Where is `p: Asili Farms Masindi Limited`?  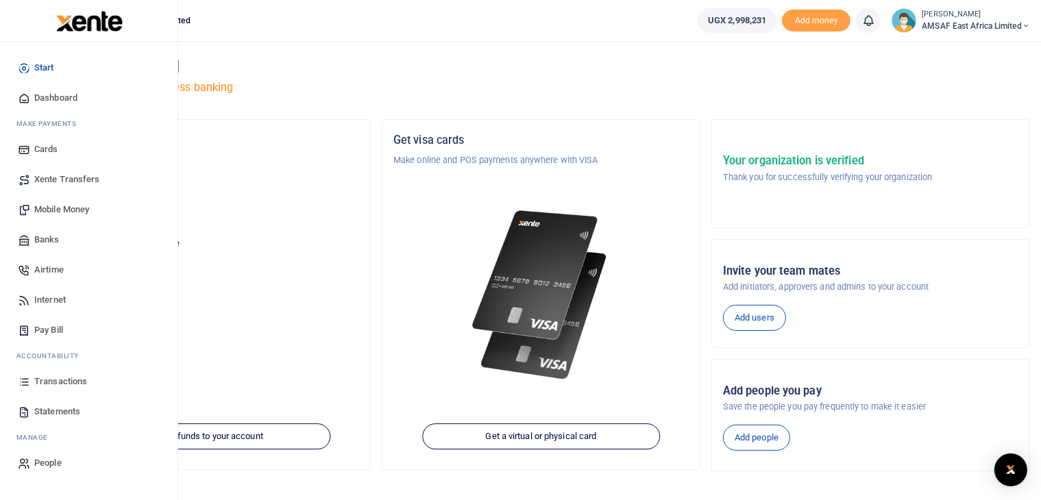
p: Asili Farms Masindi Limited is located at coordinates (211, 160).